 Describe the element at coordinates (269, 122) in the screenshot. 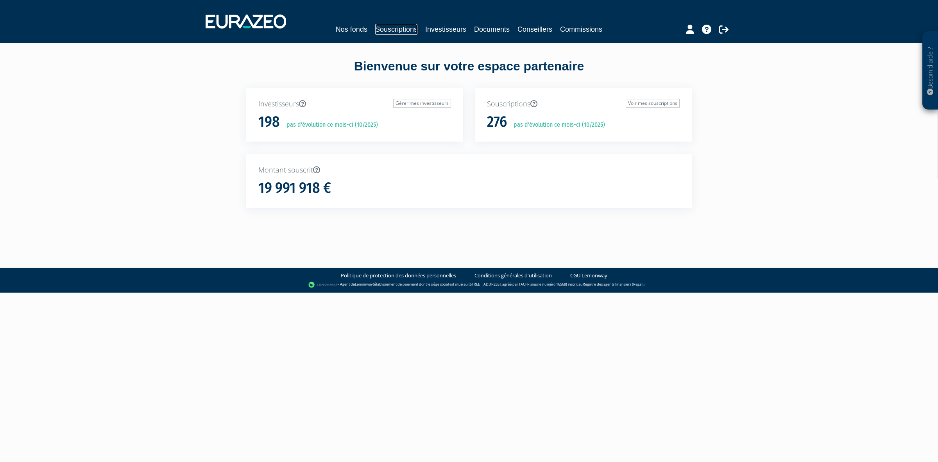

I see `h1: 198` at that location.